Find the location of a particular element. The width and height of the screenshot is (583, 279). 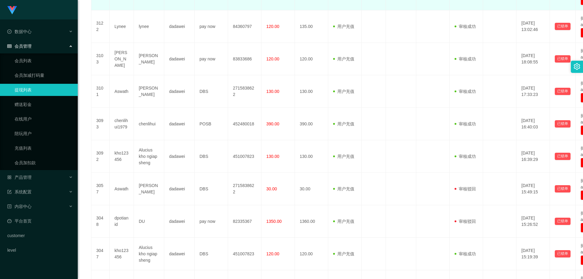

i: 图标: appstore-o is located at coordinates (9, 177).